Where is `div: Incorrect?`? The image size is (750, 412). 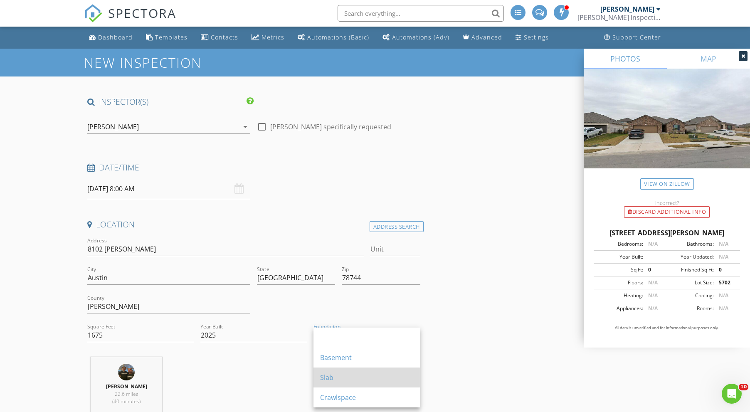 div: Incorrect? is located at coordinates (666, 203).